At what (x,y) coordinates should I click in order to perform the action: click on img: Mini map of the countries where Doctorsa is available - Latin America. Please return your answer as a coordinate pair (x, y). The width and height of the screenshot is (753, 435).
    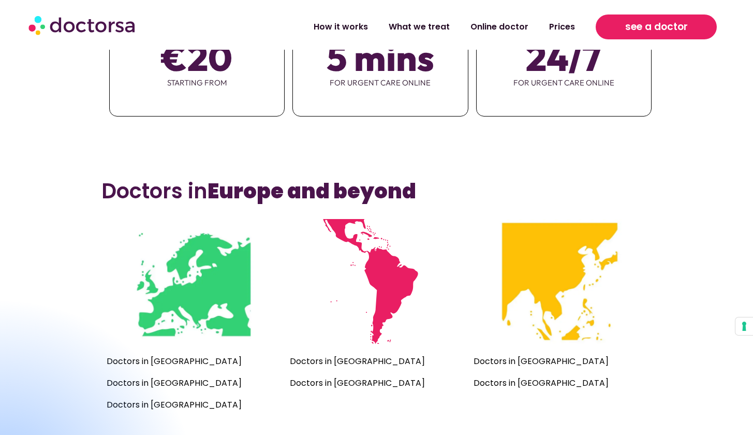
    Looking at the image, I should click on (376, 281).